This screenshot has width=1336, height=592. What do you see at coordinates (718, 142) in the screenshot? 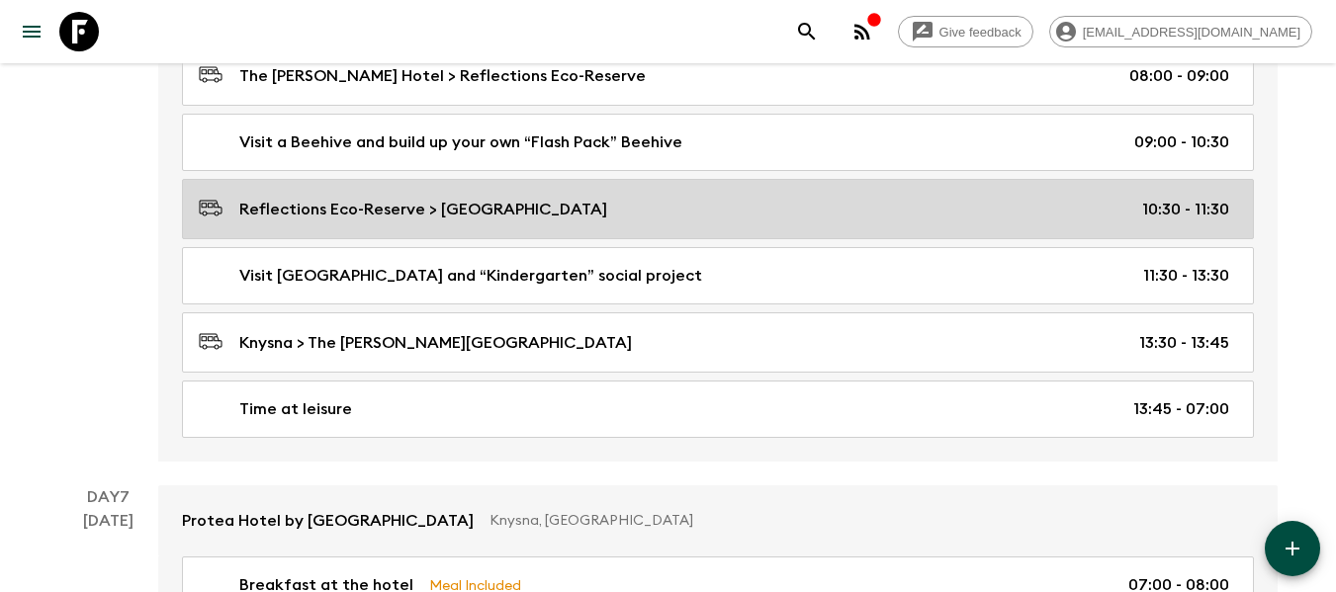
I see `a: Visit a Beehive and build up your own “Flash Pack” Beehive09:00 - 10:30` at bounding box center [718, 142].